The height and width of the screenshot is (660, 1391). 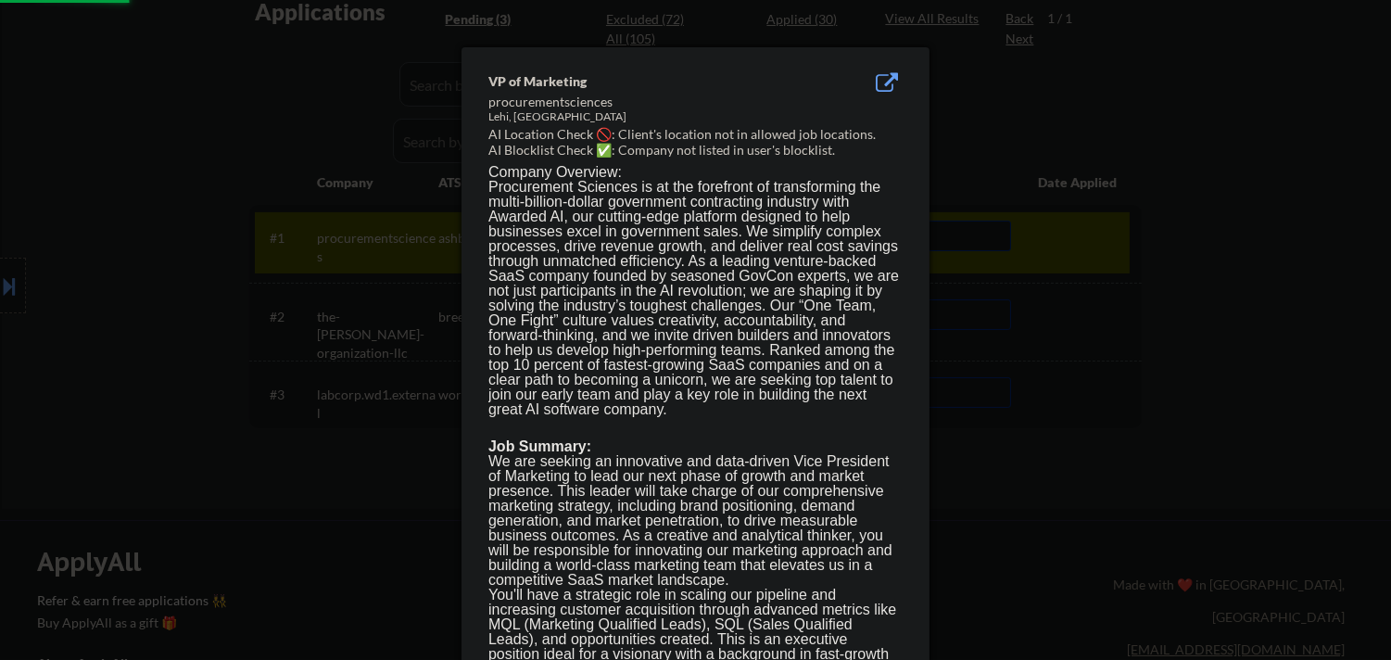 What do you see at coordinates (695, 172) in the screenshot?
I see `h3: Company Overview:` at bounding box center [695, 172].